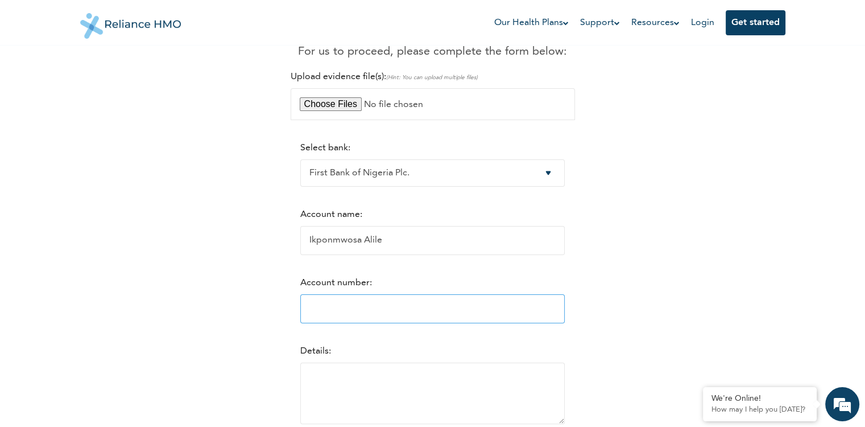 The height and width of the screenshot is (427, 865). I want to click on label: Details:, so click(316, 351).